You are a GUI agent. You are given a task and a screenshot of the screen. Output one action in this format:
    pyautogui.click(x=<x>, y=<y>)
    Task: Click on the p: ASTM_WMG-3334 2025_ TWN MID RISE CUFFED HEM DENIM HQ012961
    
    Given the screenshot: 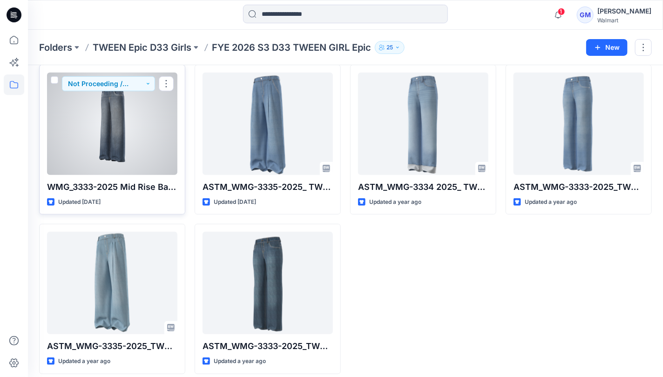 What is the action you would take?
    pyautogui.click(x=423, y=187)
    